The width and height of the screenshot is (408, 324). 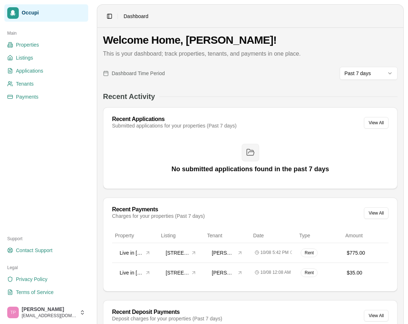 What do you see at coordinates (46, 71) in the screenshot?
I see `a: Applications` at bounding box center [46, 71].